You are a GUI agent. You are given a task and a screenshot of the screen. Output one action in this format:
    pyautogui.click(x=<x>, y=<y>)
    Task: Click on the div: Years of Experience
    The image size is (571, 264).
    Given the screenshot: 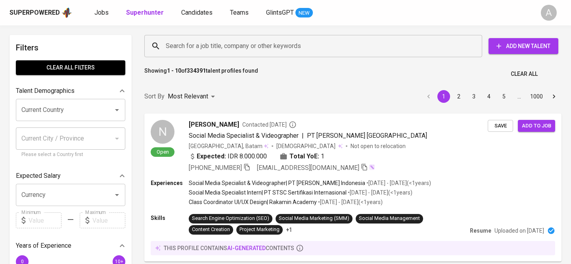 What is the action you would take?
    pyautogui.click(x=71, y=245)
    